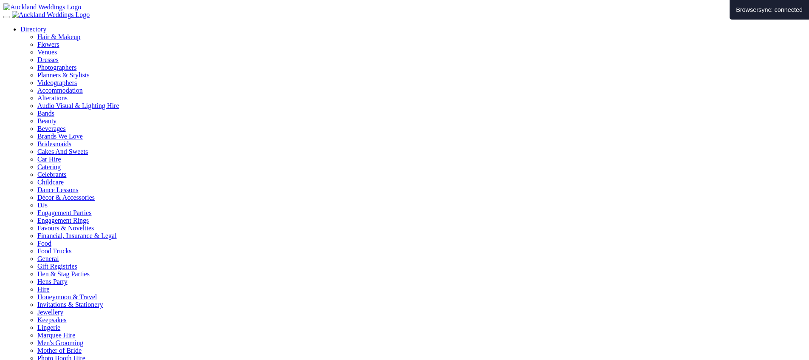 The image size is (809, 360). What do you see at coordinates (50, 312) in the screenshot?
I see `a: Jewellery` at bounding box center [50, 312].